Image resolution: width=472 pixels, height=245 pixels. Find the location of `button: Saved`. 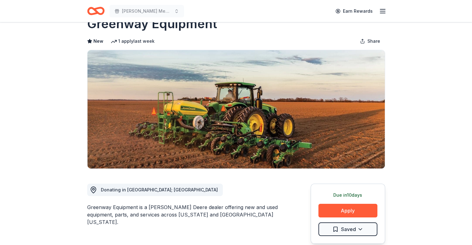

button: Saved is located at coordinates (348, 230).